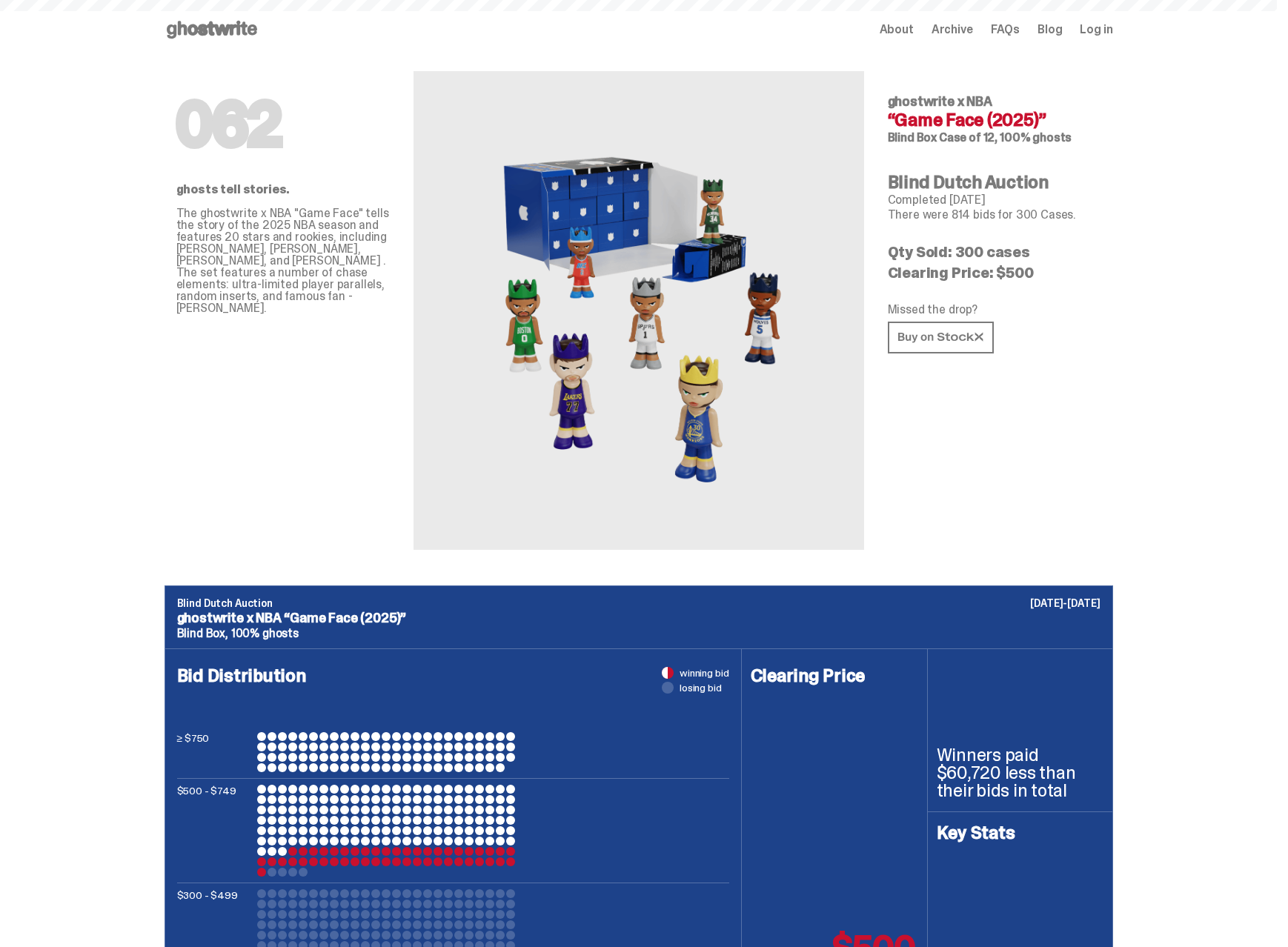  What do you see at coordinates (283, 261) in the screenshot?
I see `p: The ghostwrite x NBA "Game Face" tells the story of the 2025 NBA season and features 20 stars and...` at bounding box center [283, 261].